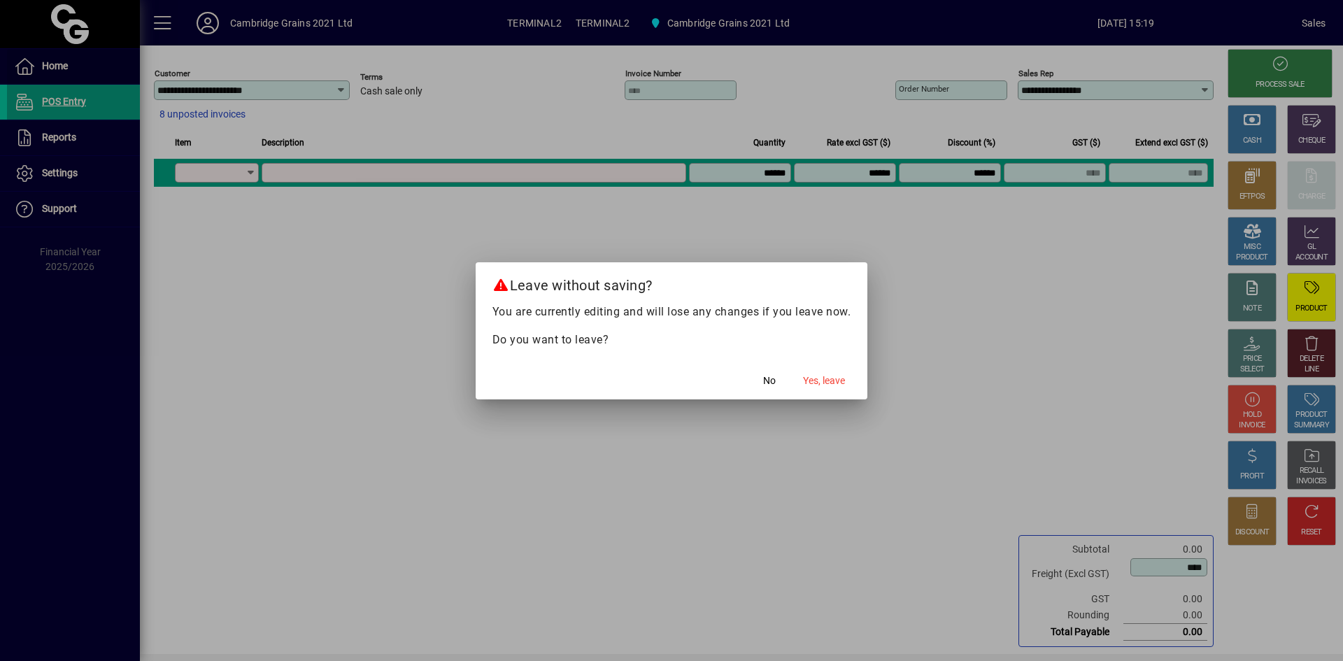 This screenshot has height=661, width=1343. What do you see at coordinates (824, 380) in the screenshot?
I see `span: Yes, leave` at bounding box center [824, 380].